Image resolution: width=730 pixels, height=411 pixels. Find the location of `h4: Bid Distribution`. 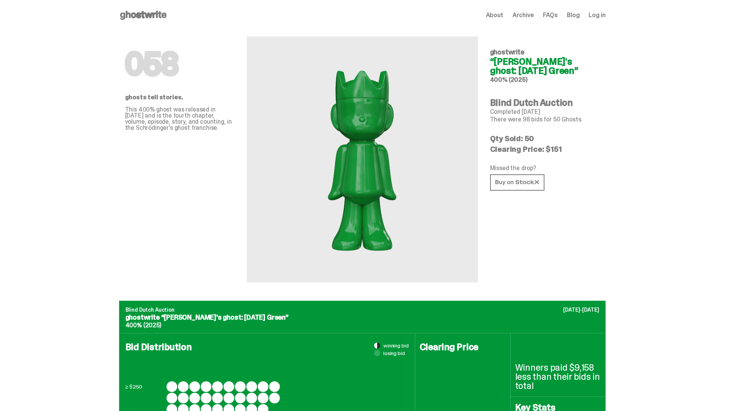

h4: Bid Distribution is located at coordinates (267, 359).